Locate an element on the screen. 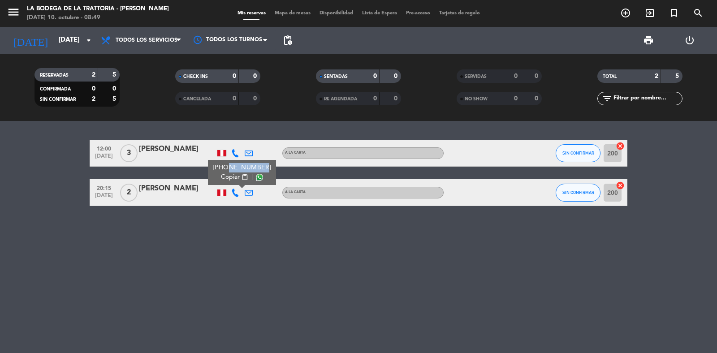 The height and width of the screenshot is (353, 717). span: pending_actions is located at coordinates (288, 40).